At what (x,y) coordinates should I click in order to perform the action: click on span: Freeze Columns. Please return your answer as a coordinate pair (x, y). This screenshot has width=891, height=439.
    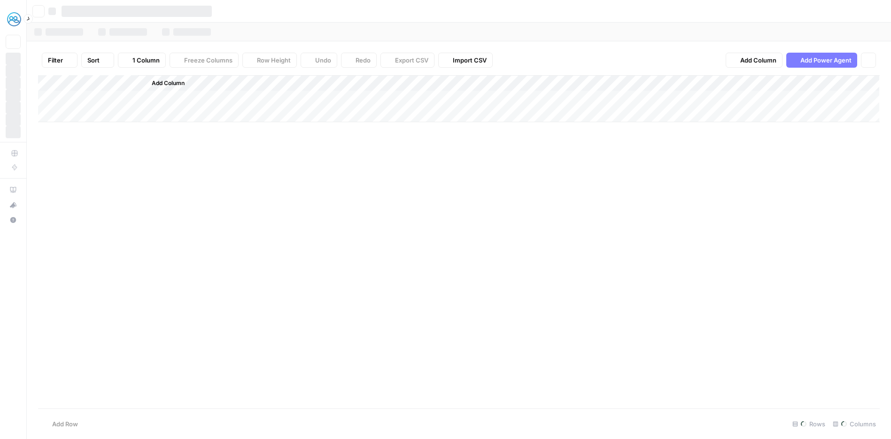
    Looking at the image, I should click on (208, 60).